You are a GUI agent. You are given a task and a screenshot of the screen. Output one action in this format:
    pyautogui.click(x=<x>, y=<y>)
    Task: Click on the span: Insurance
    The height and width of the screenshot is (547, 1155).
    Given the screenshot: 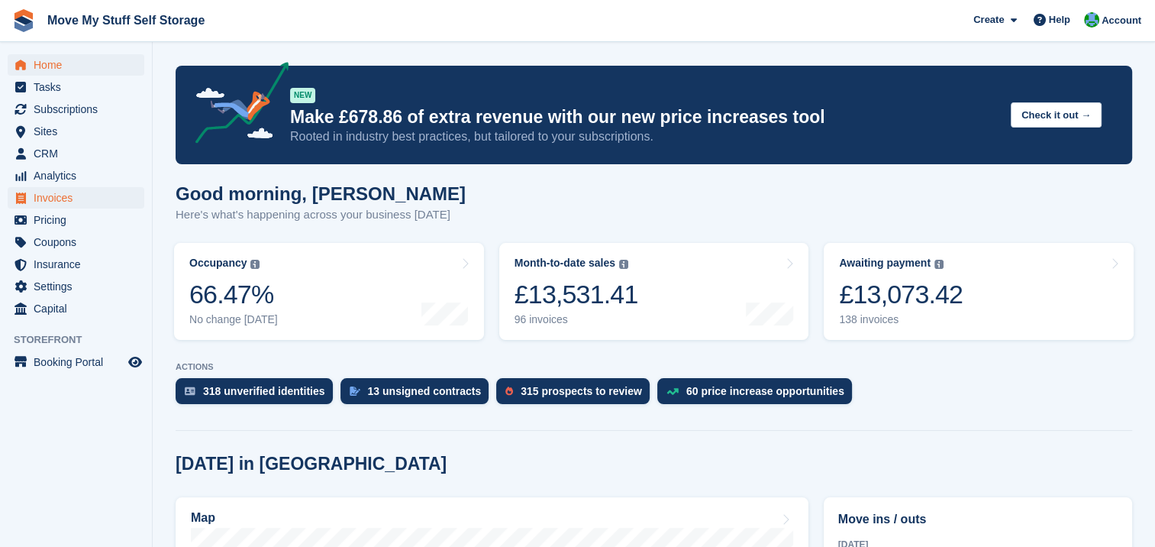 What is the action you would take?
    pyautogui.click(x=79, y=264)
    